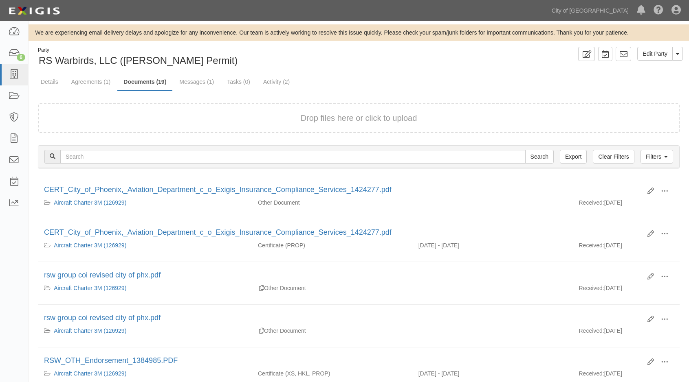  Describe the element at coordinates (613, 157) in the screenshot. I see `a: Clear Filters` at that location.